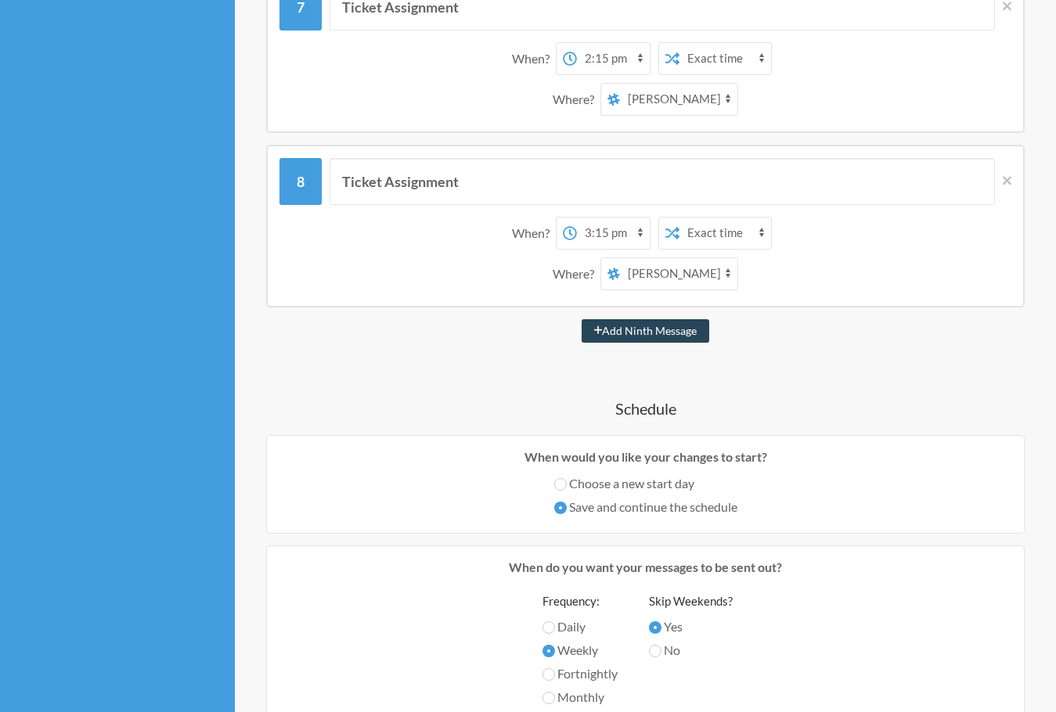 This screenshot has width=1056, height=712. I want to click on input: Monthly, so click(549, 698).